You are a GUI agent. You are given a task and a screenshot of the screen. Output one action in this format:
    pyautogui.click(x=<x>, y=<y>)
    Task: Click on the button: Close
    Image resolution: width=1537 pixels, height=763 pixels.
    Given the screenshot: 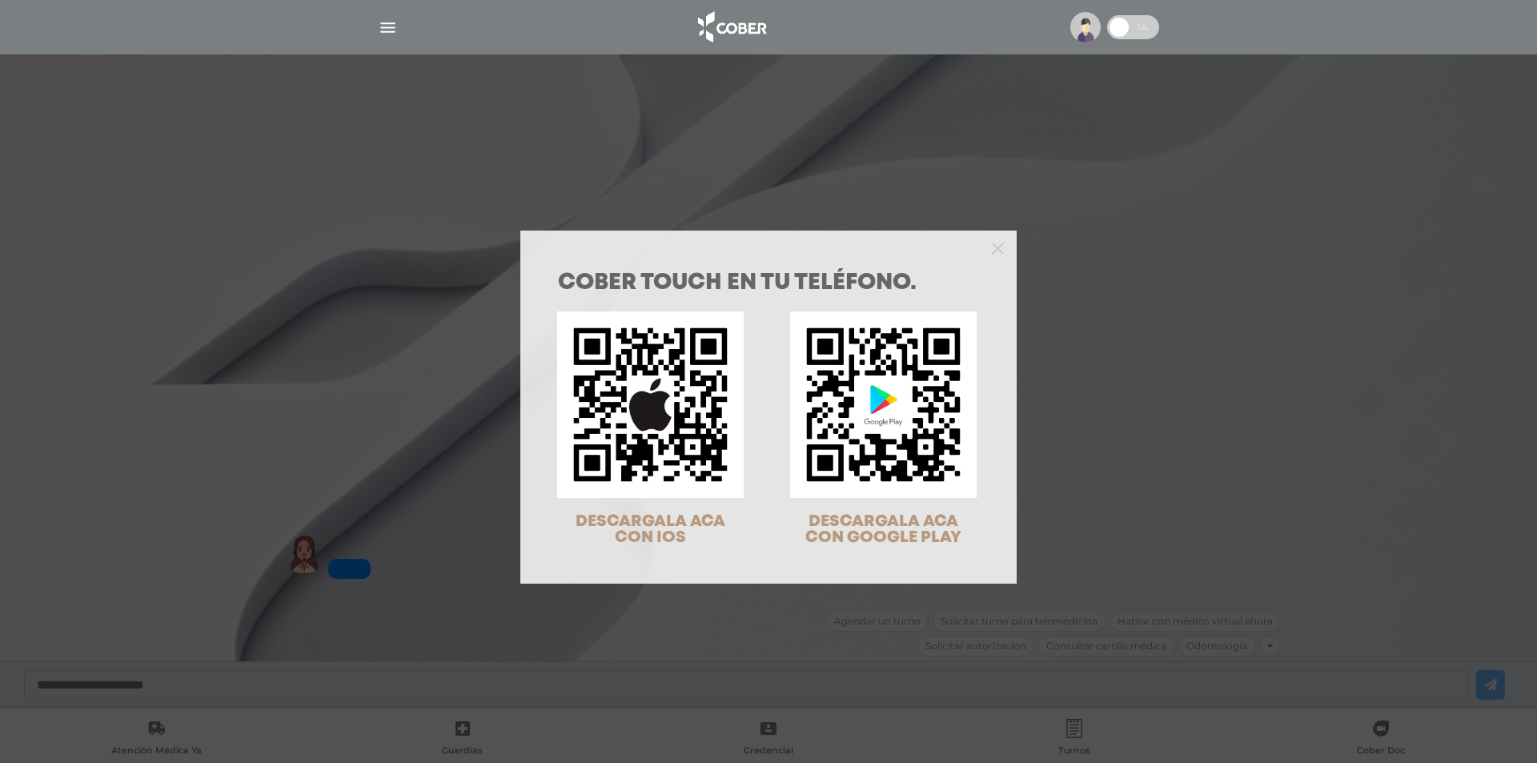 What is the action you would take?
    pyautogui.click(x=997, y=247)
    